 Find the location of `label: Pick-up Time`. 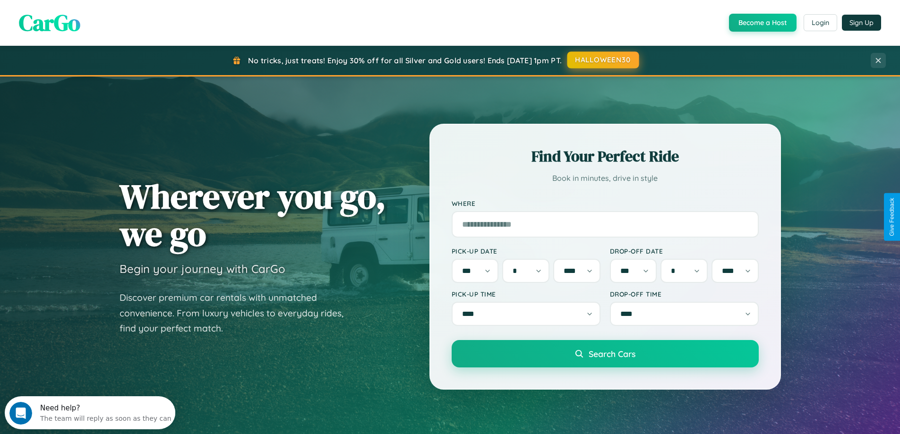

label: Pick-up Time is located at coordinates (526, 294).